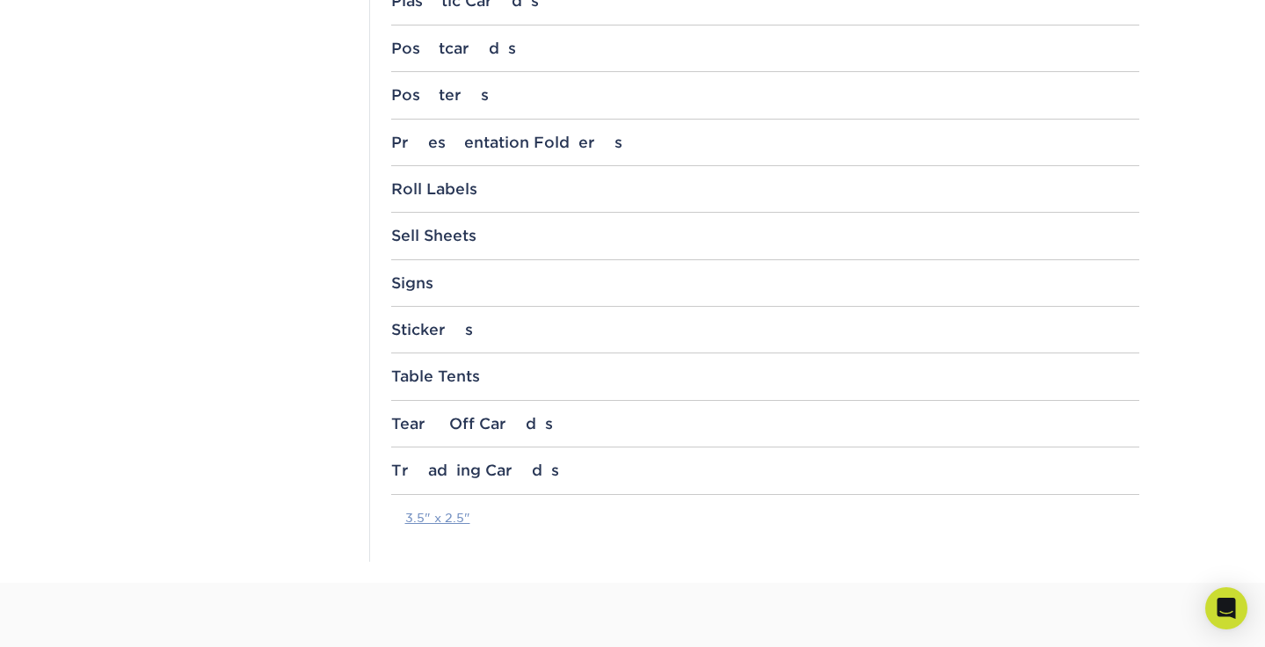 This screenshot has width=1265, height=647. Describe the element at coordinates (765, 330) in the screenshot. I see `div: Stickers` at that location.